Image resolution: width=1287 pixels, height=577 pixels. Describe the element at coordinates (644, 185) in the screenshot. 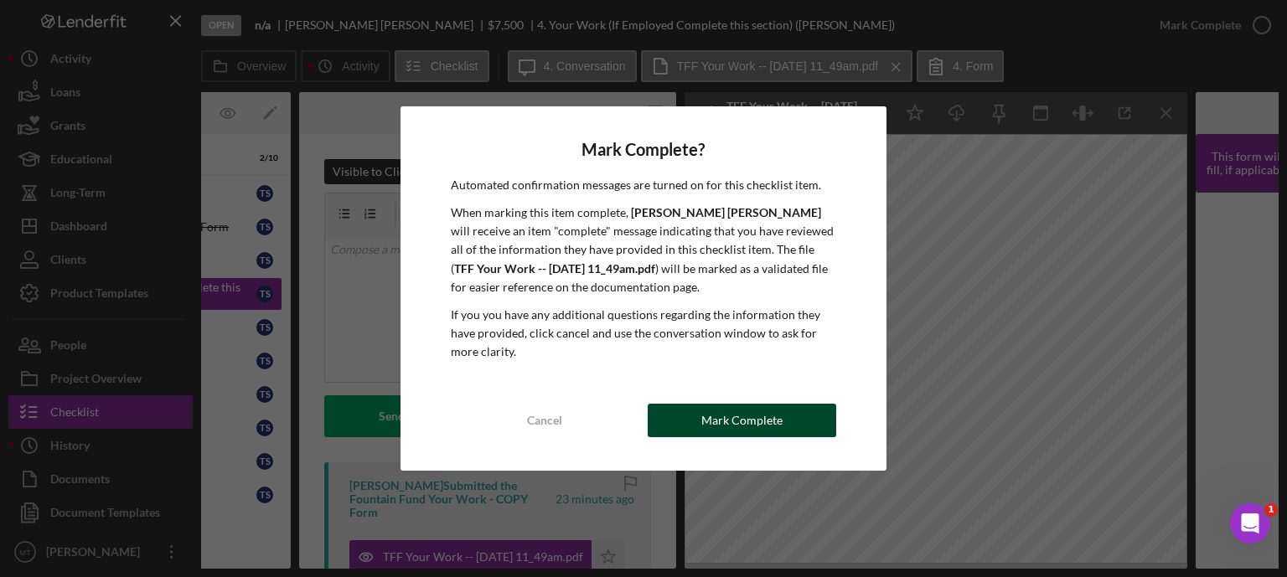

I see `p: Automated confirmation messages are turned on for this checklist item.` at that location.